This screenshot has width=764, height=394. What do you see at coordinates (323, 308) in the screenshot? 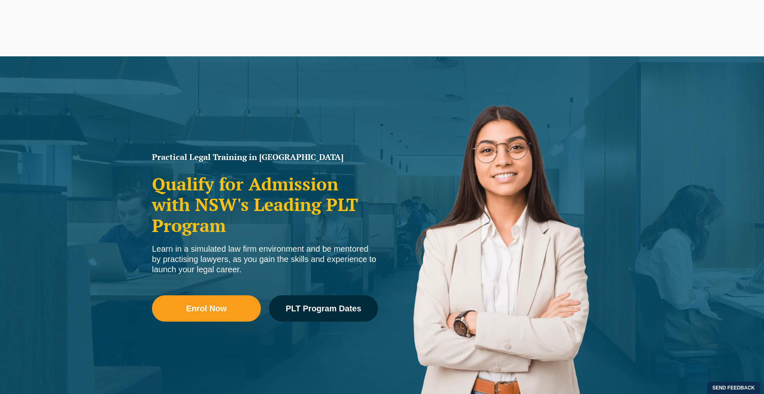
I see `span: PLT Program Dates` at bounding box center [323, 308].